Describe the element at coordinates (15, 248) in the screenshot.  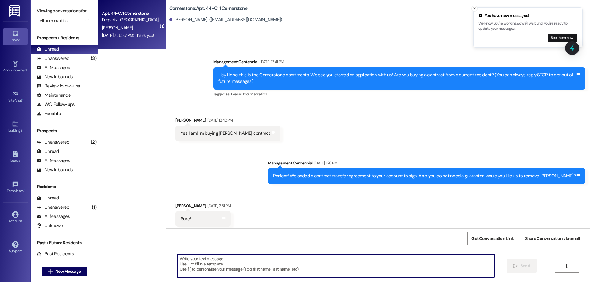
I see `a: Support` at that location.